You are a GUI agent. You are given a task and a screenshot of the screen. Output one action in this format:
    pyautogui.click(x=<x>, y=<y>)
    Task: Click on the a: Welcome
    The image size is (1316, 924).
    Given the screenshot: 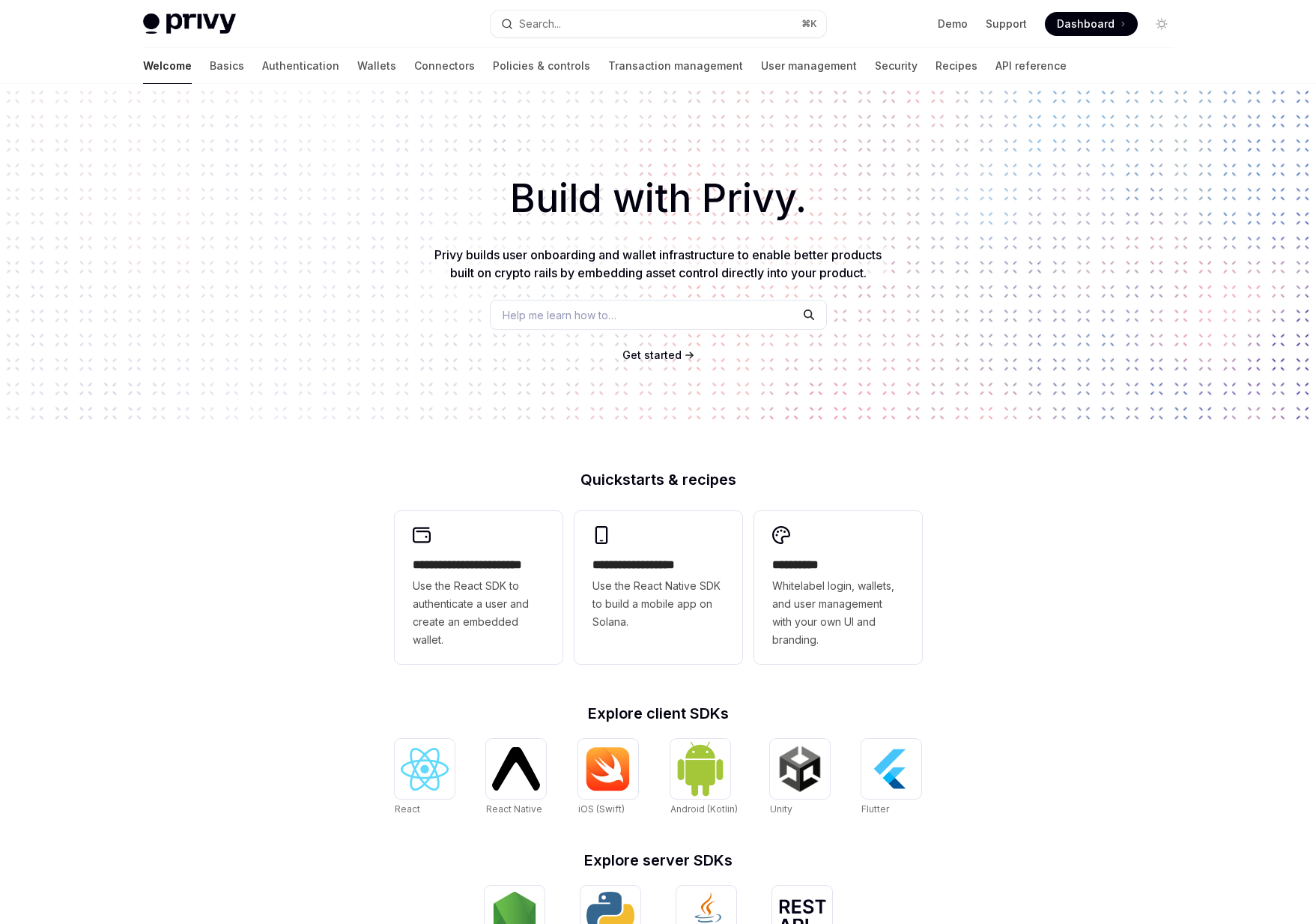 What is the action you would take?
    pyautogui.click(x=167, y=66)
    